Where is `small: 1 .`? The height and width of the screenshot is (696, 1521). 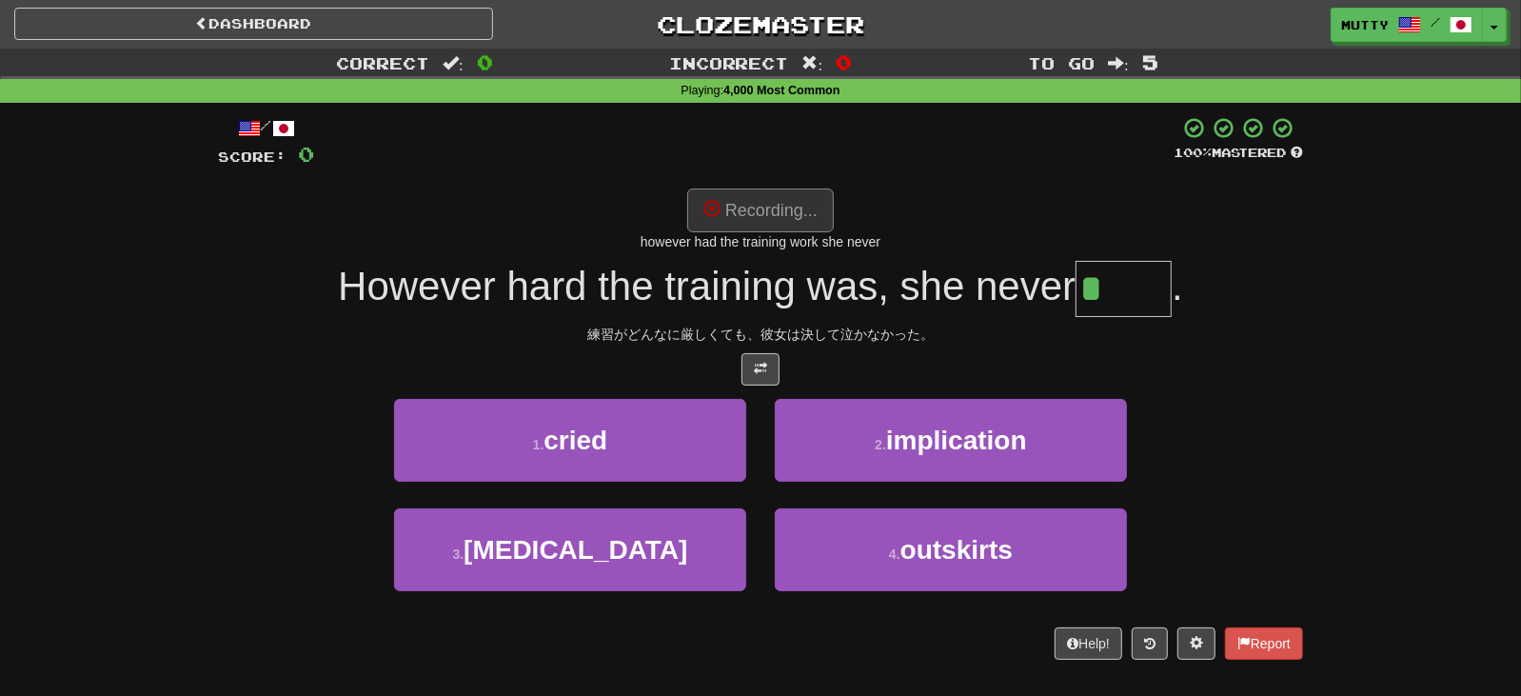
small: 1 . is located at coordinates (539, 445).